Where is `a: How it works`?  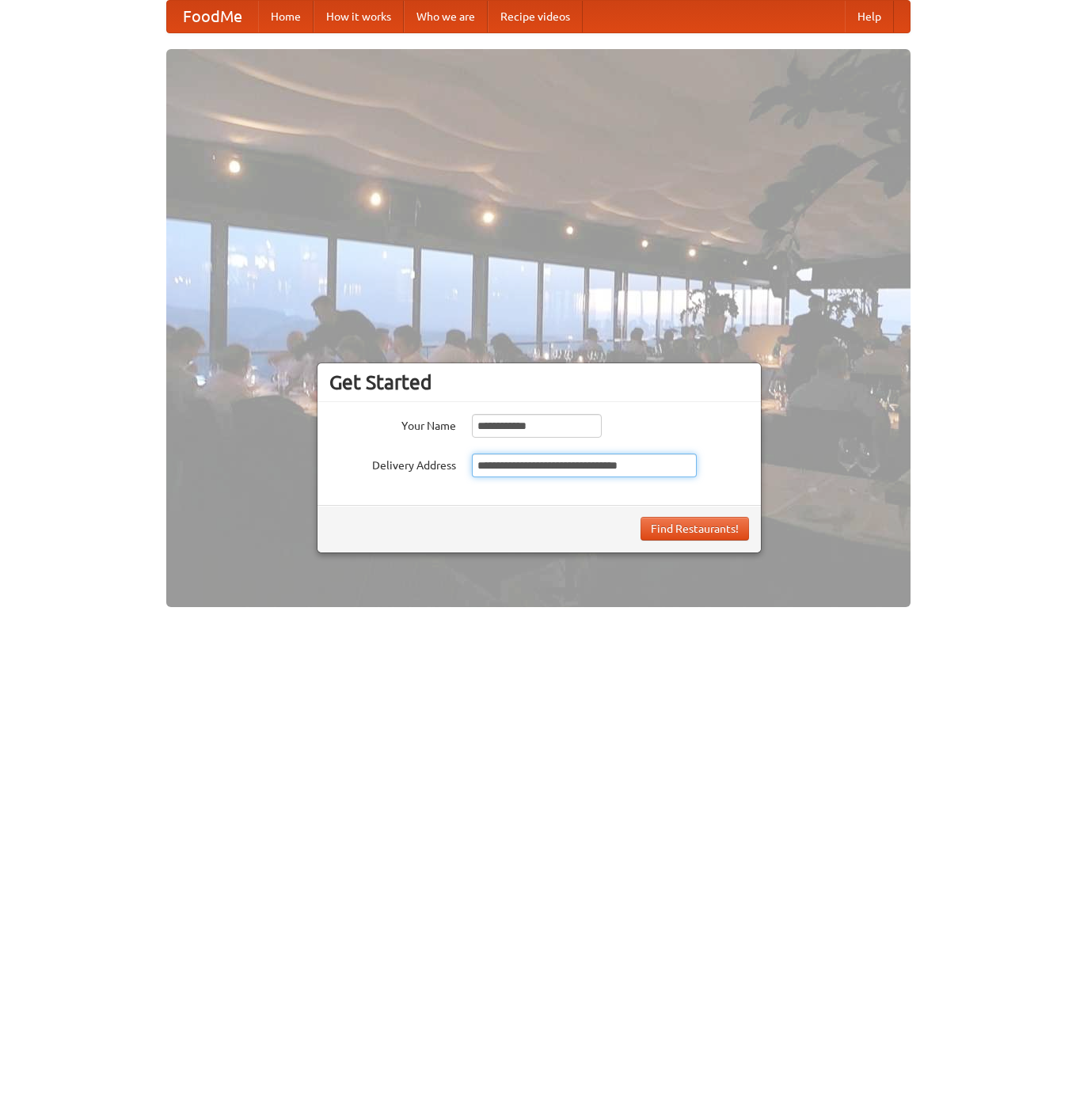 a: How it works is located at coordinates (359, 17).